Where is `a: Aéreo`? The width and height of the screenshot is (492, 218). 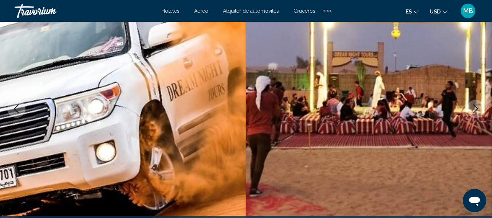 a: Aéreo is located at coordinates (201, 11).